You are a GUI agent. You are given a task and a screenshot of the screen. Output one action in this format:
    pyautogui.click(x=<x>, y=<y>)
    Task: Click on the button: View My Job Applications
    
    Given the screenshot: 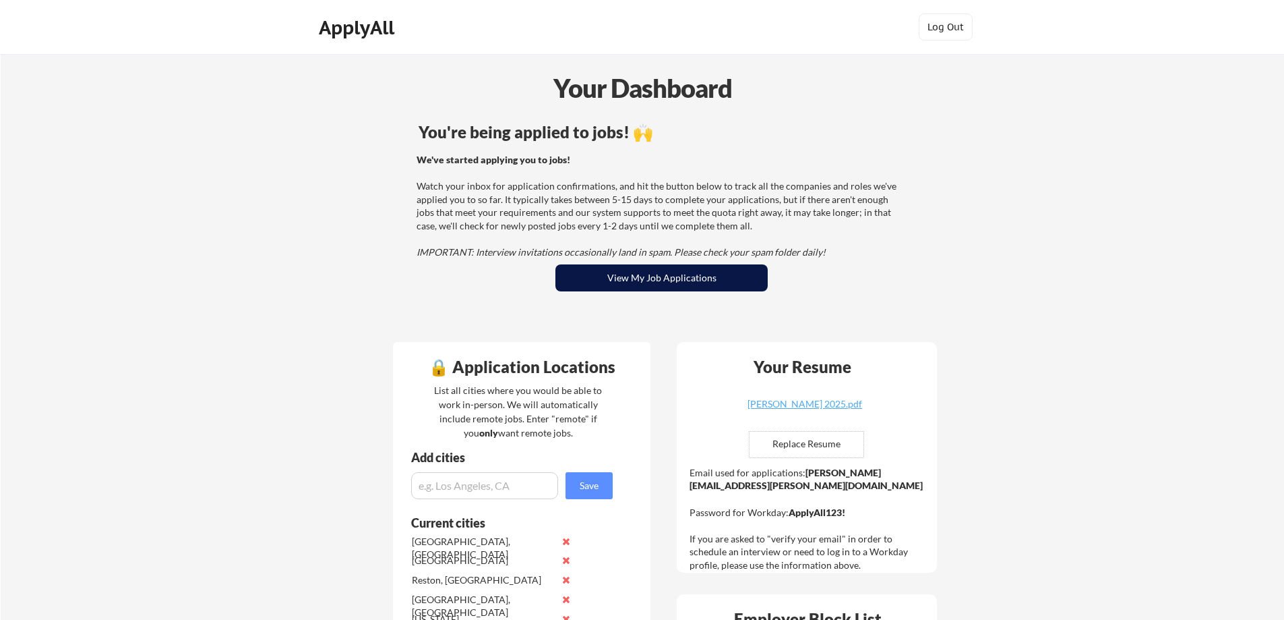 What is the action you would take?
    pyautogui.click(x=661, y=278)
    